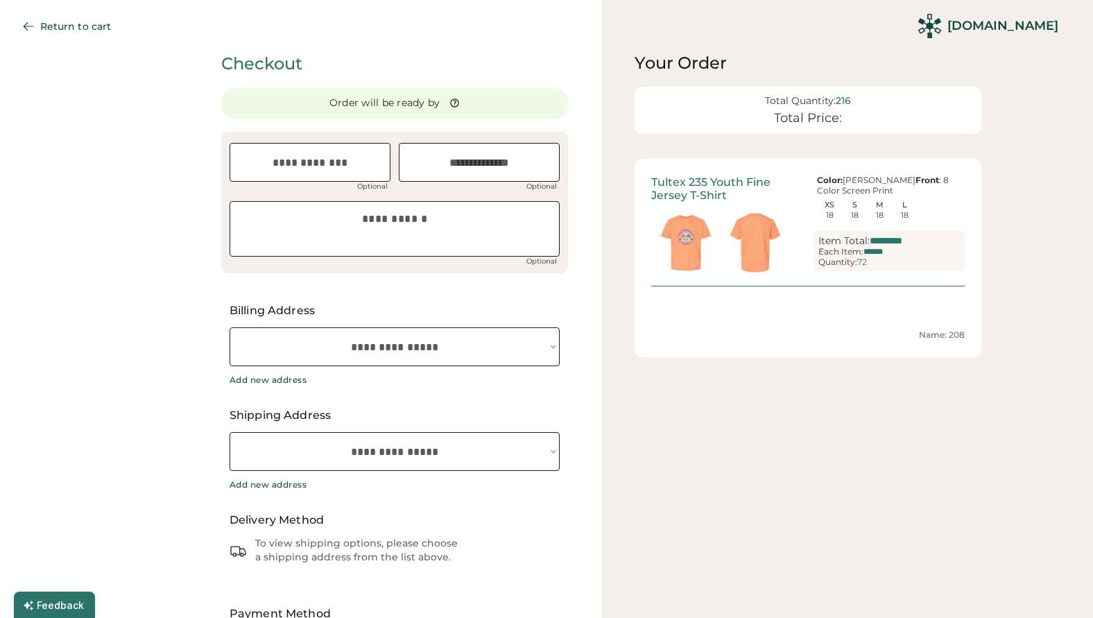 This screenshot has height=618, width=1093. What do you see at coordinates (841, 252) in the screenshot?
I see `div: Each Item:` at bounding box center [841, 252].